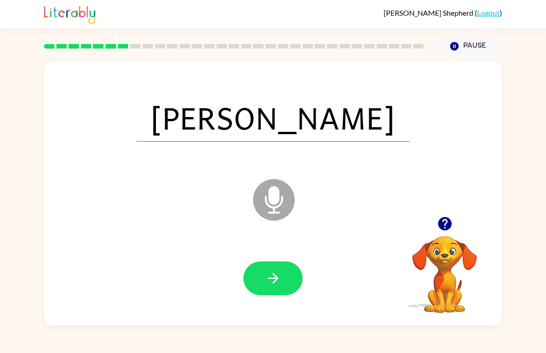 Image resolution: width=546 pixels, height=353 pixels. What do you see at coordinates (489, 13) in the screenshot?
I see `a: Logout` at bounding box center [489, 13].